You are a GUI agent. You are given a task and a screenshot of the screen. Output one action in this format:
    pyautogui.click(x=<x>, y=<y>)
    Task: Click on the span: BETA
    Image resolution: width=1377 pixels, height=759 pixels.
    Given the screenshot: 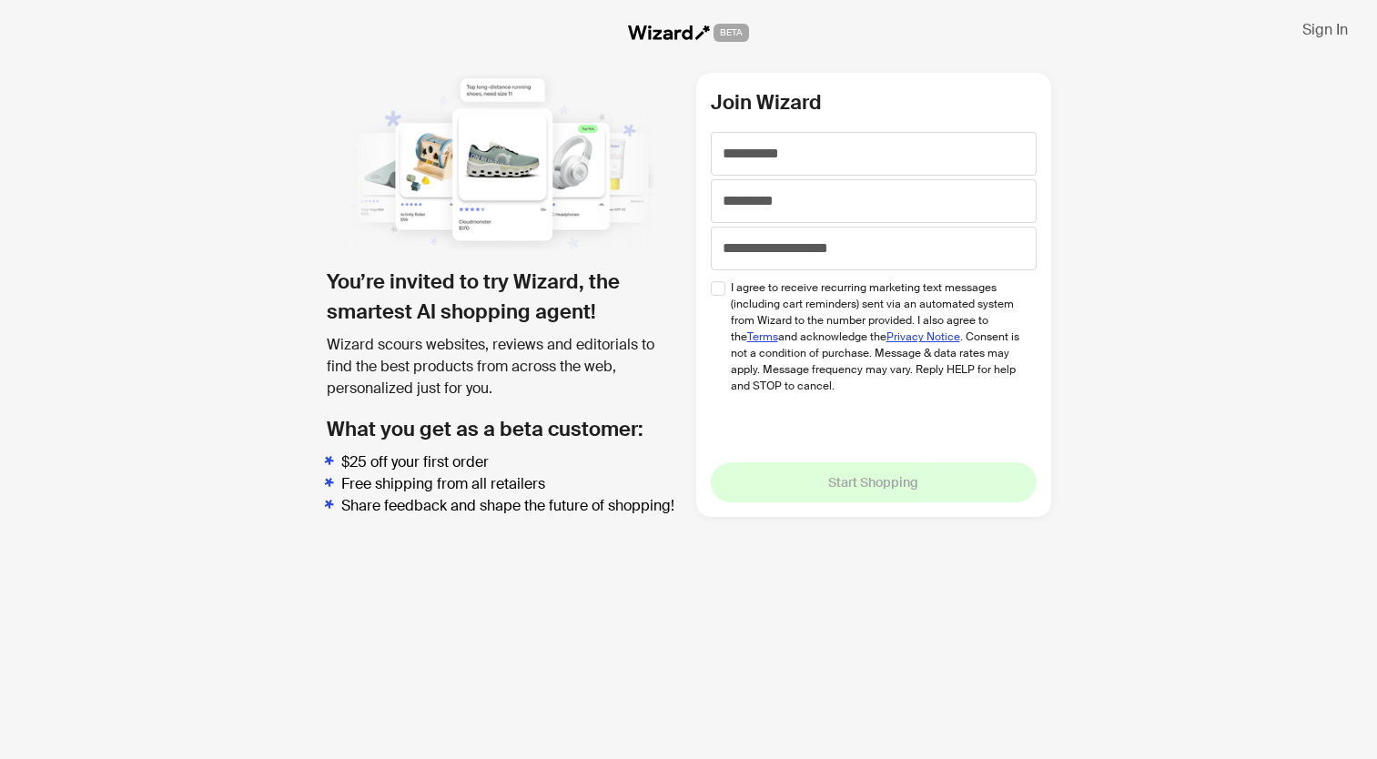 What is the action you would take?
    pyautogui.click(x=731, y=33)
    